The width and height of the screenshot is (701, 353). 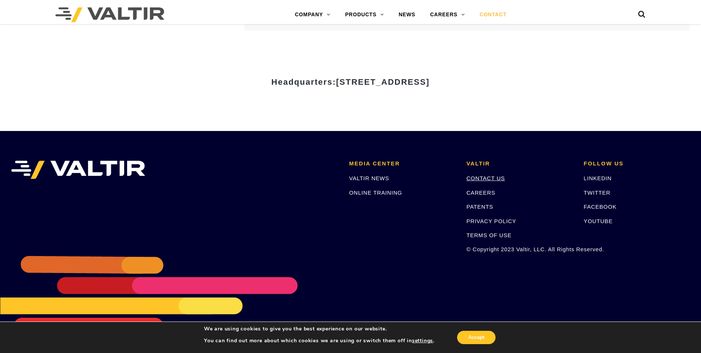 I want to click on button: settings, so click(x=423, y=341).